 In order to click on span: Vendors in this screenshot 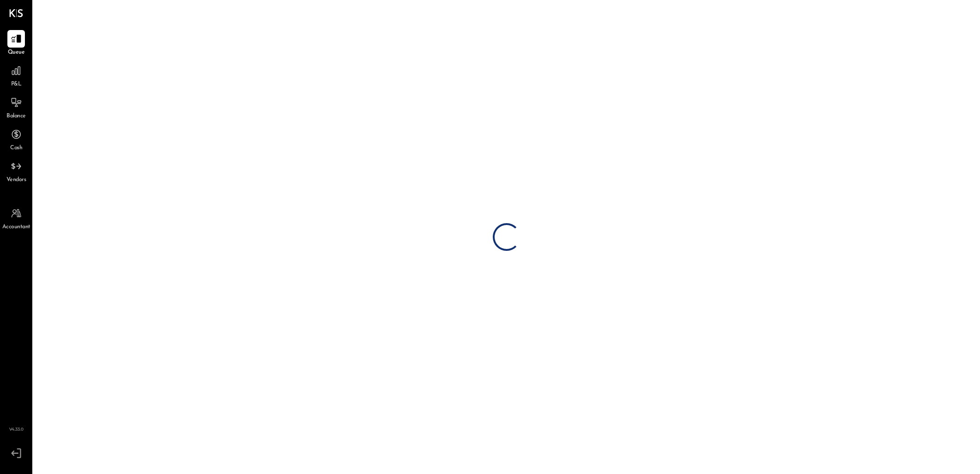, I will do `click(16, 180)`.